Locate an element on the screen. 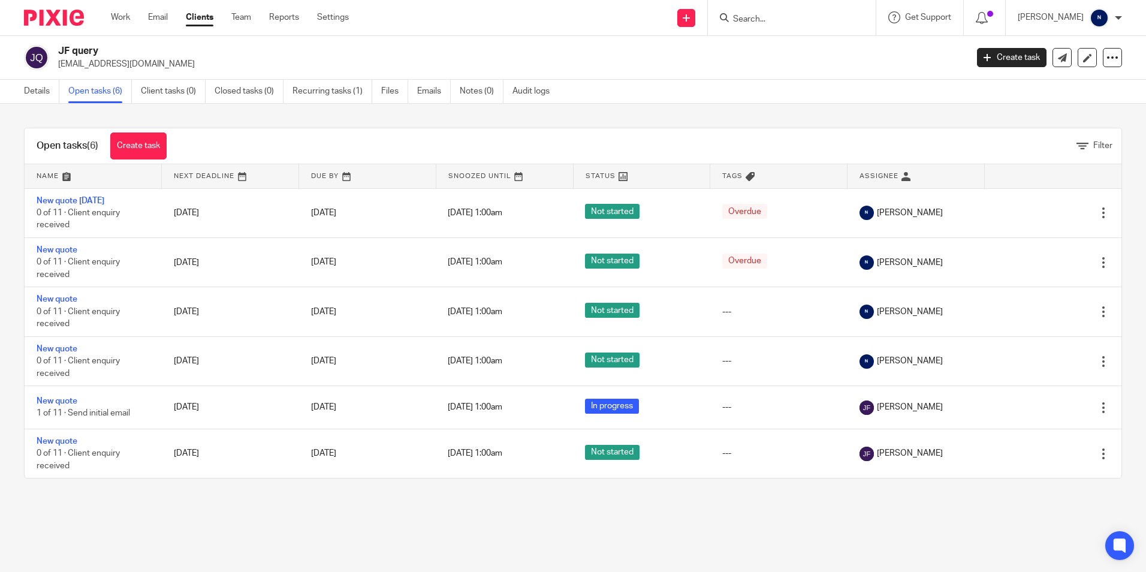 This screenshot has height=572, width=1146. a: Files is located at coordinates (395, 91).